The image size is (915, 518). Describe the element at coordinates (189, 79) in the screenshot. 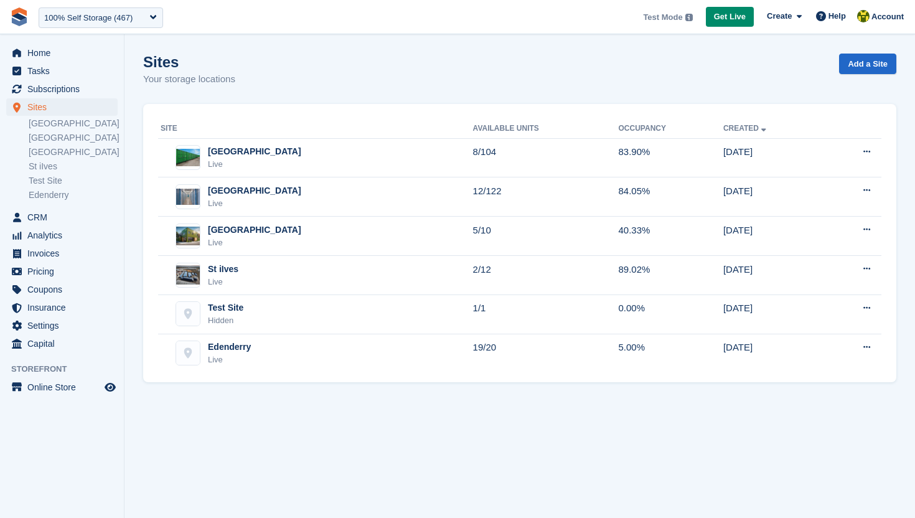

I see `p: Your storage locations` at that location.